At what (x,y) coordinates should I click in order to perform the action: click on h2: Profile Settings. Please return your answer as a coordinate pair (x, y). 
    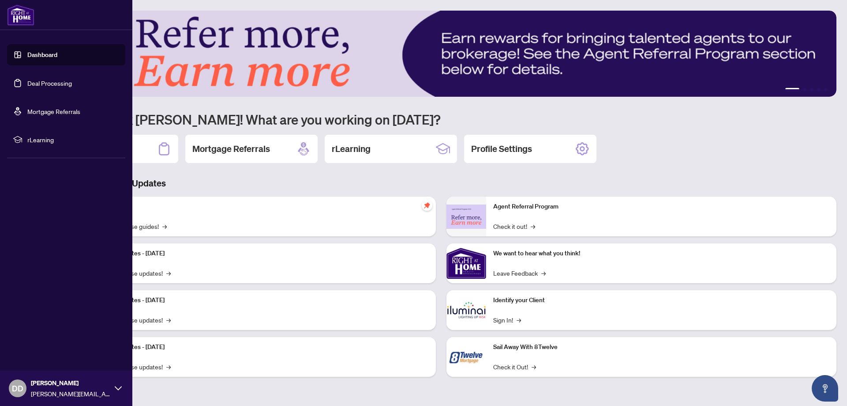
    Looking at the image, I should click on (502, 149).